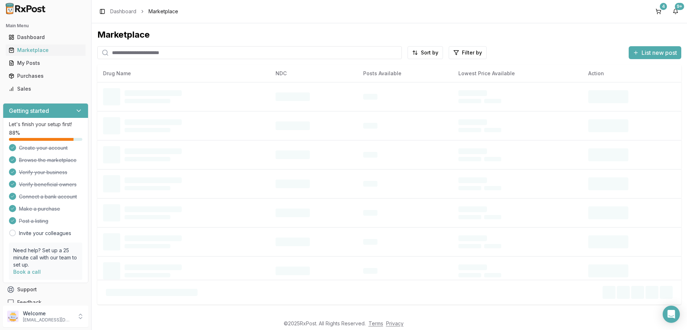 The image size is (687, 330). What do you see at coordinates (45, 76) in the screenshot?
I see `div: Purchases` at bounding box center [45, 76].